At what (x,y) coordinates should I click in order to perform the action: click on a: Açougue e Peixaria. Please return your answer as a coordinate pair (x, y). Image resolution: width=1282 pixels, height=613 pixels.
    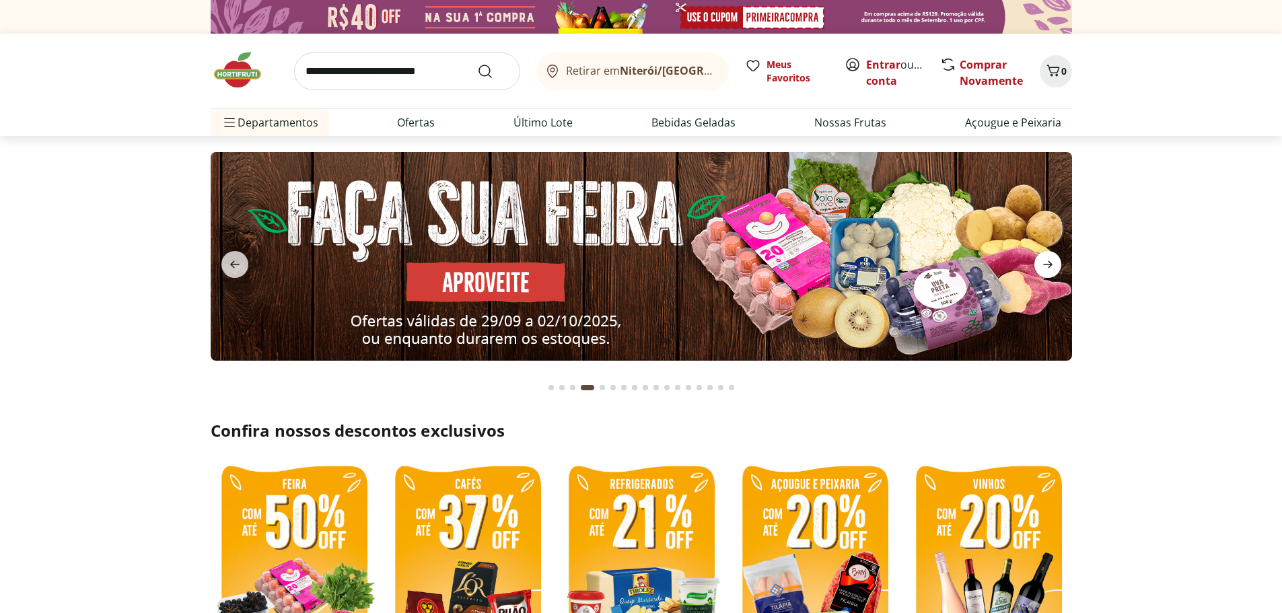
    Looking at the image, I should click on (1013, 123).